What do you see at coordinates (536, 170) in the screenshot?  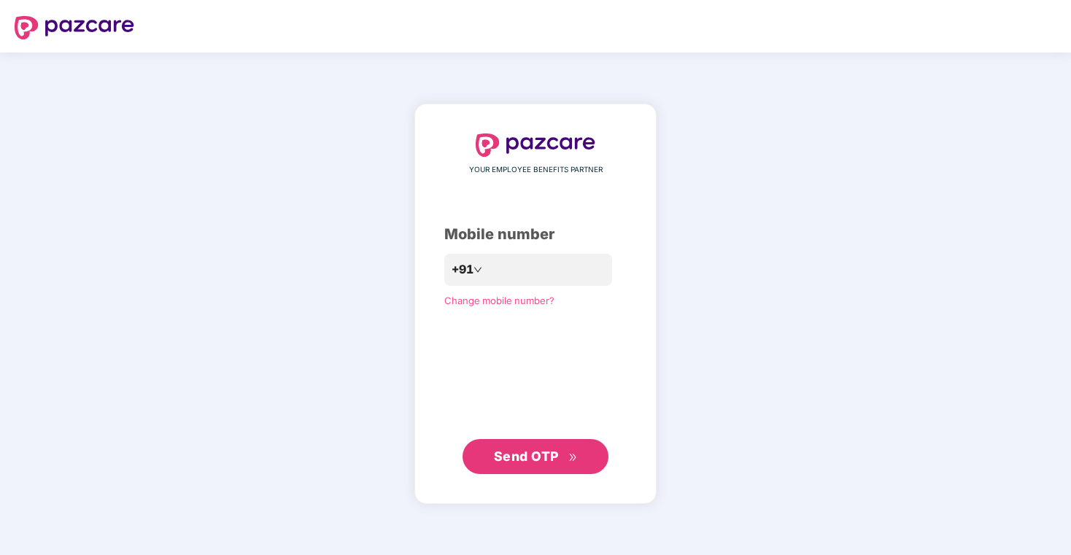 I see `span: YOUR EMPLOYEE BENEFITS PARTNER` at bounding box center [536, 170].